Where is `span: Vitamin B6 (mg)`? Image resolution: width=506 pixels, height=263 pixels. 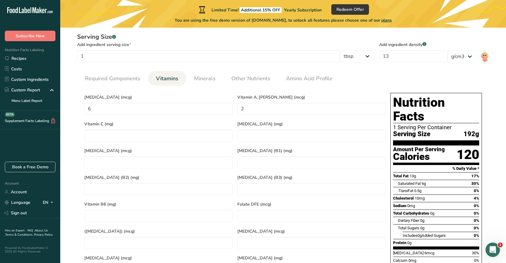
span: Vitamin B6 (mg) is located at coordinates (158, 204).